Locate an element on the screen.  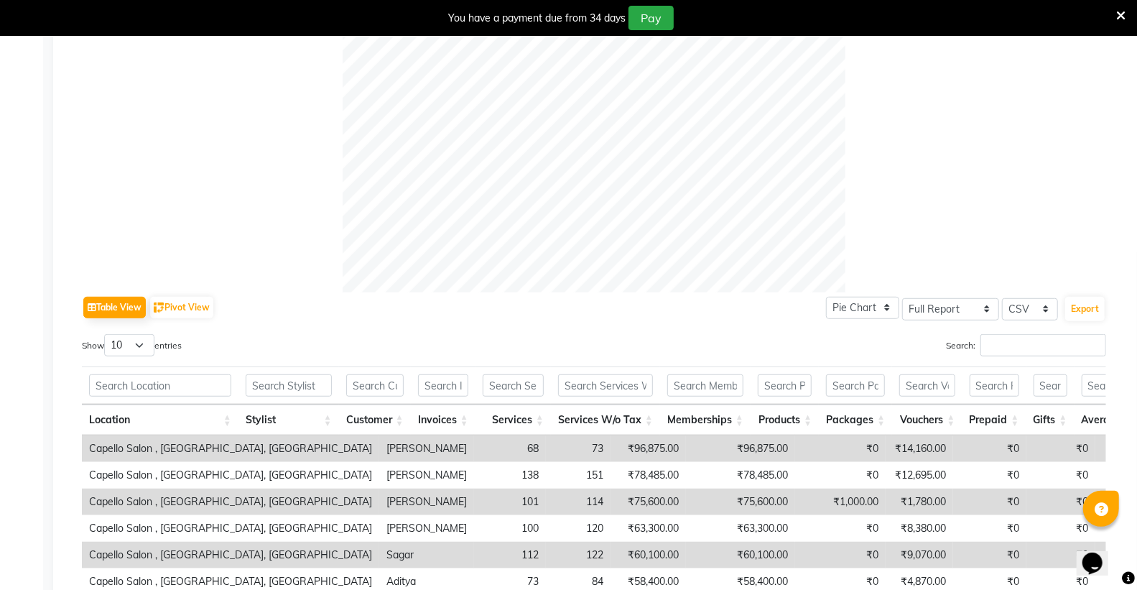
input: Search: is located at coordinates (1043, 345).